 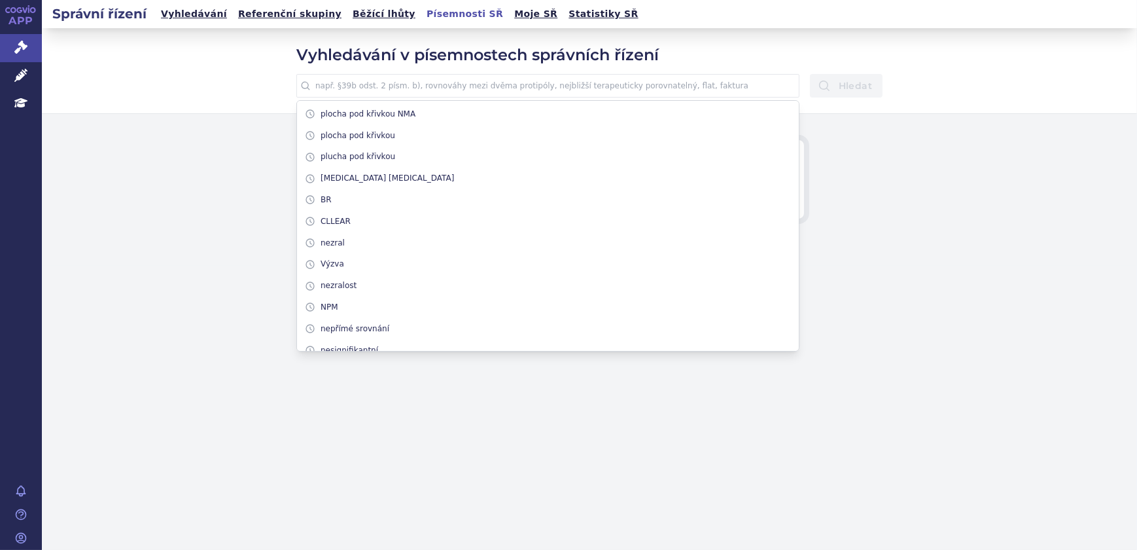 I want to click on li: plucha pod křivkou, so click(x=548, y=156).